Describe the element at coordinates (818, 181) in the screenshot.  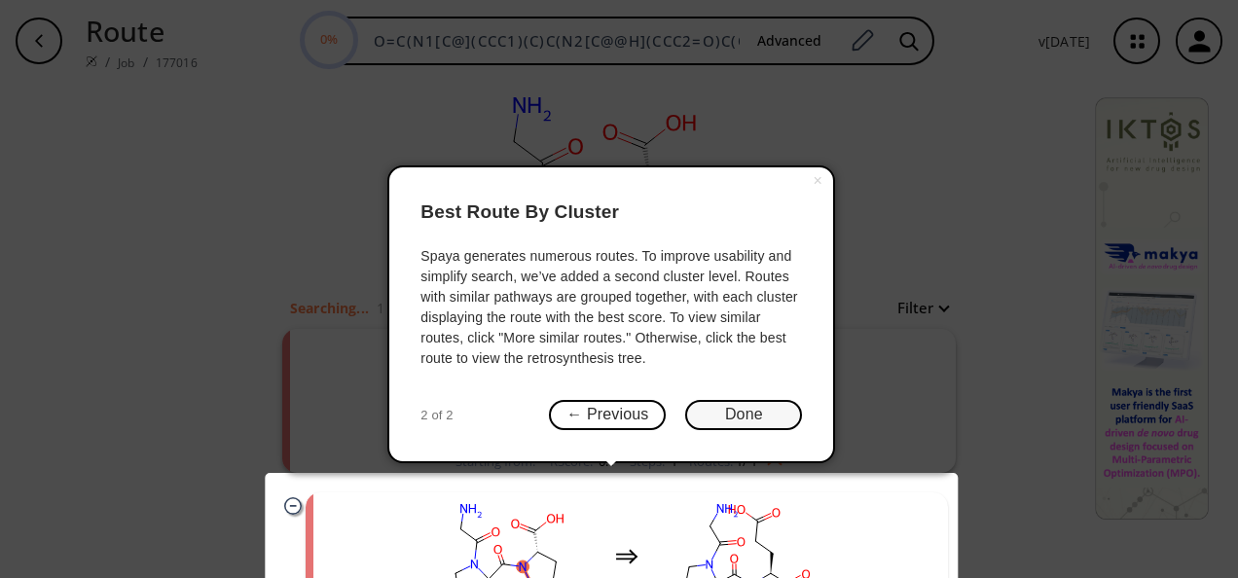
I see `button: Close` at that location.